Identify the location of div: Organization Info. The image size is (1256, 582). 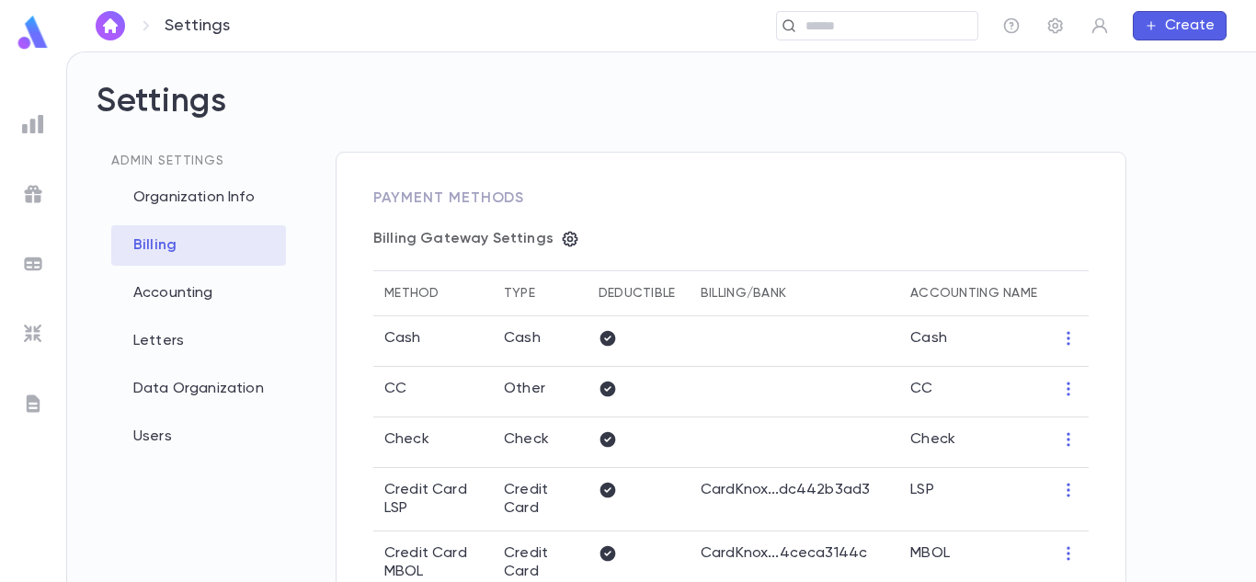
(199, 198).